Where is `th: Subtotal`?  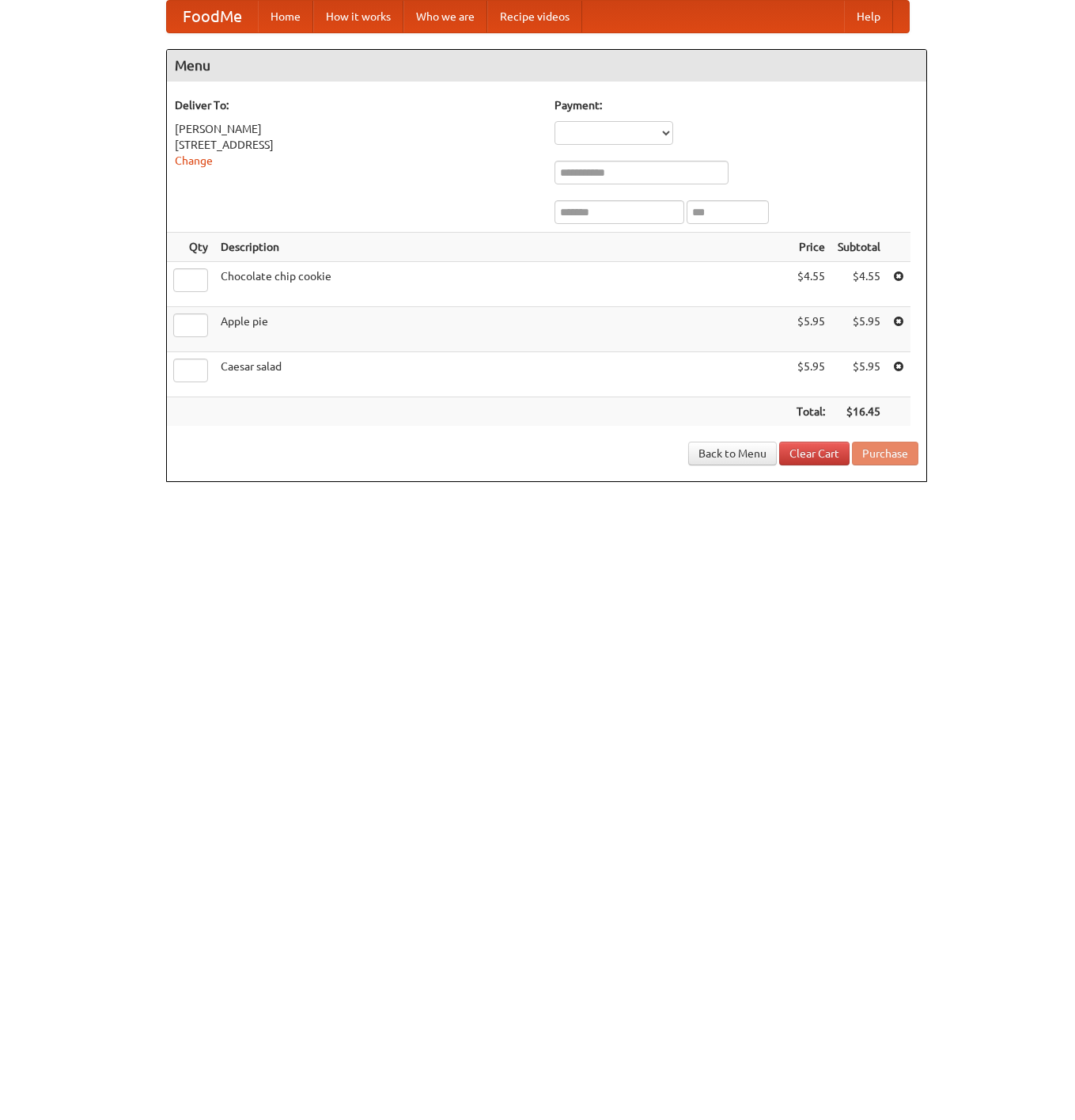
th: Subtotal is located at coordinates (859, 247).